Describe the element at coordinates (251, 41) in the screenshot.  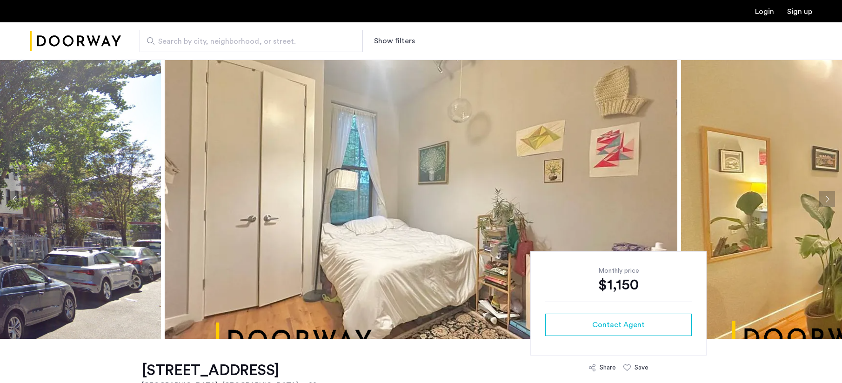
I see `input: Apartment Search` at that location.